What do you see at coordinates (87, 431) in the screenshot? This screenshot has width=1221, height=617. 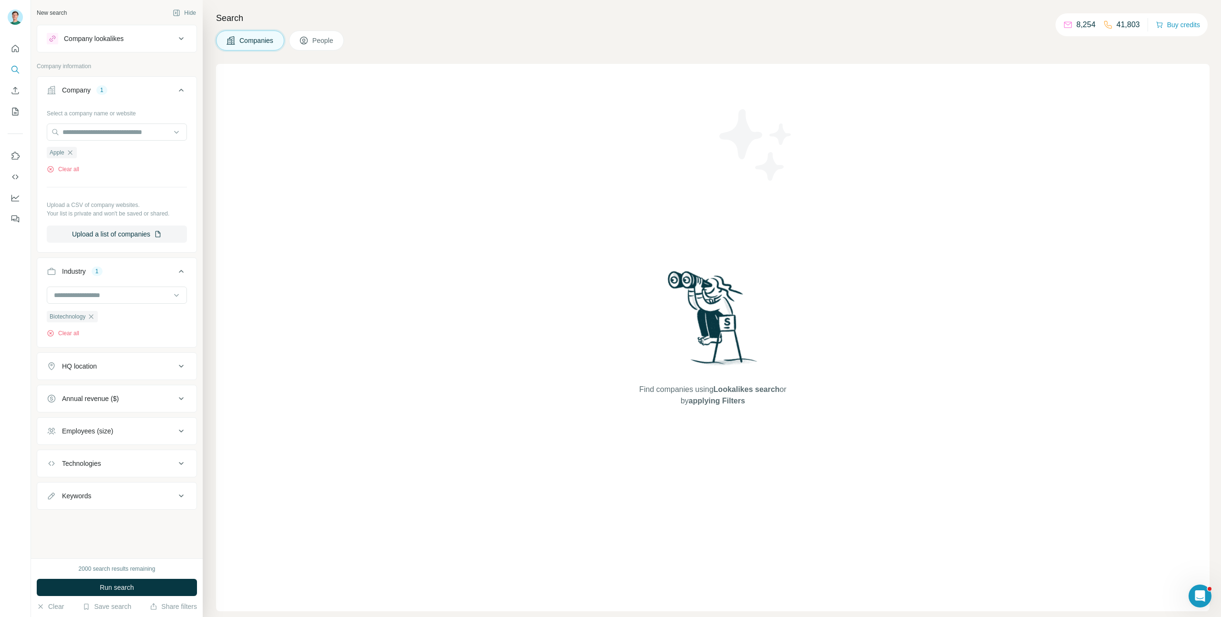 I see `div: Employees (size)` at bounding box center [87, 431].